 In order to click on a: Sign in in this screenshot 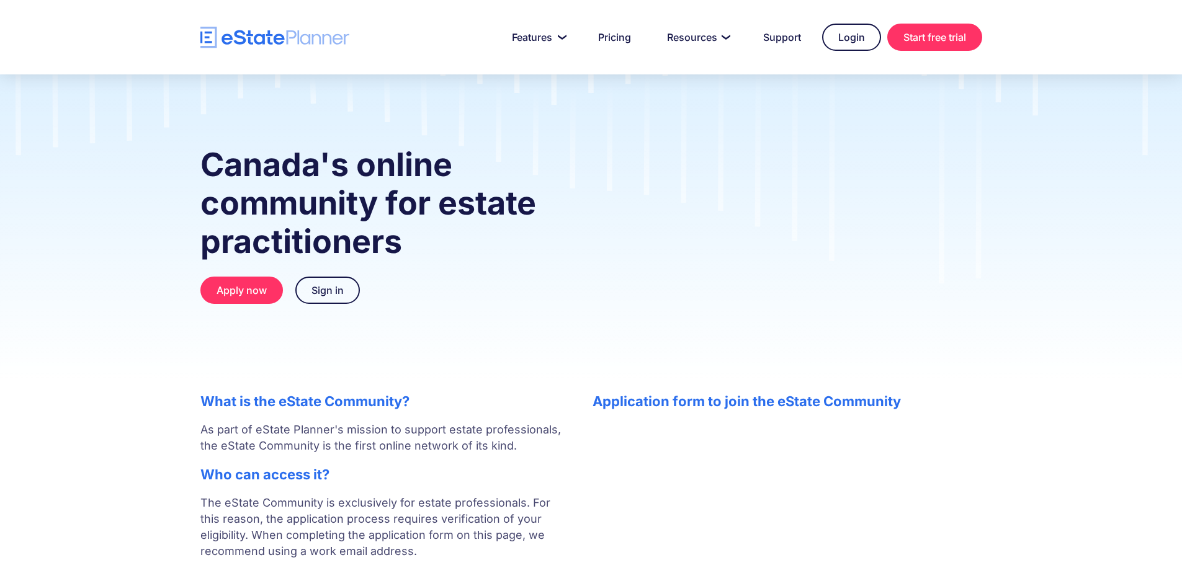, I will do `click(328, 290)`.